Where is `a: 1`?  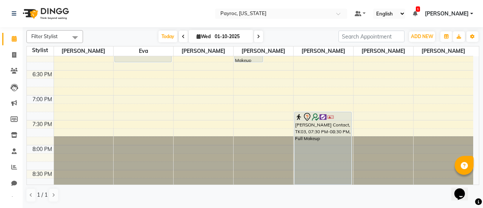
a: 1 is located at coordinates (415, 14).